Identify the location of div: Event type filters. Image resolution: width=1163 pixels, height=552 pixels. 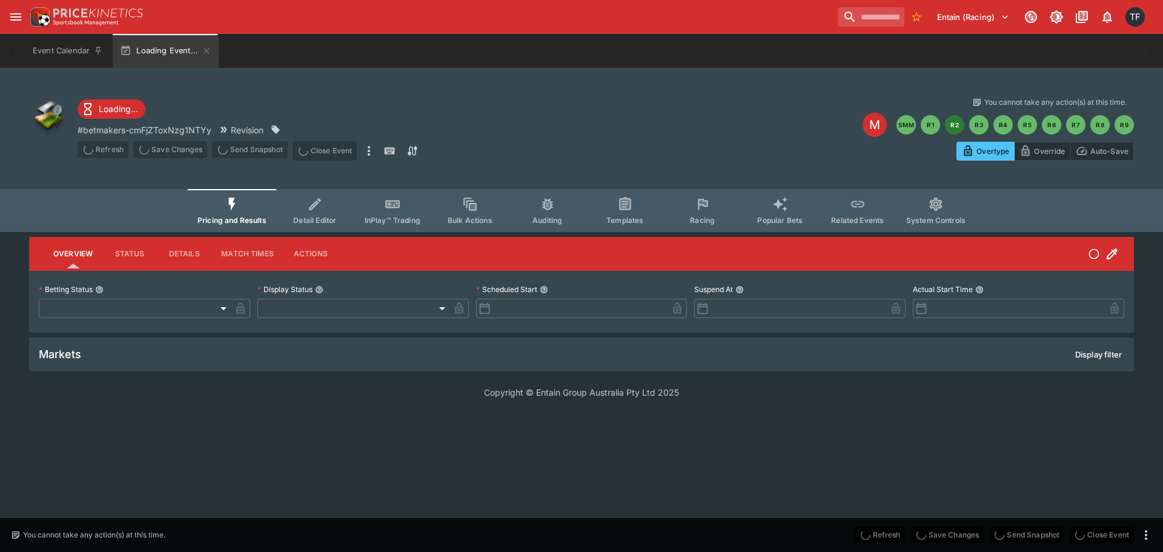
(582, 210).